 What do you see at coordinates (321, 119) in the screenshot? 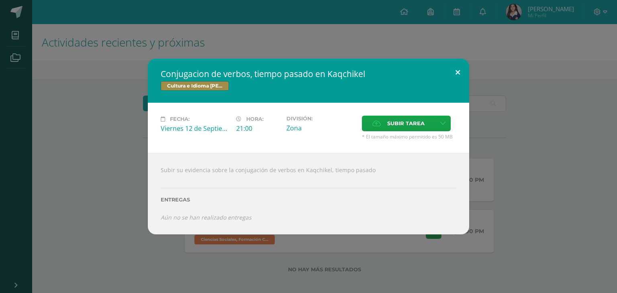
I see `label: División:` at bounding box center [321, 119].